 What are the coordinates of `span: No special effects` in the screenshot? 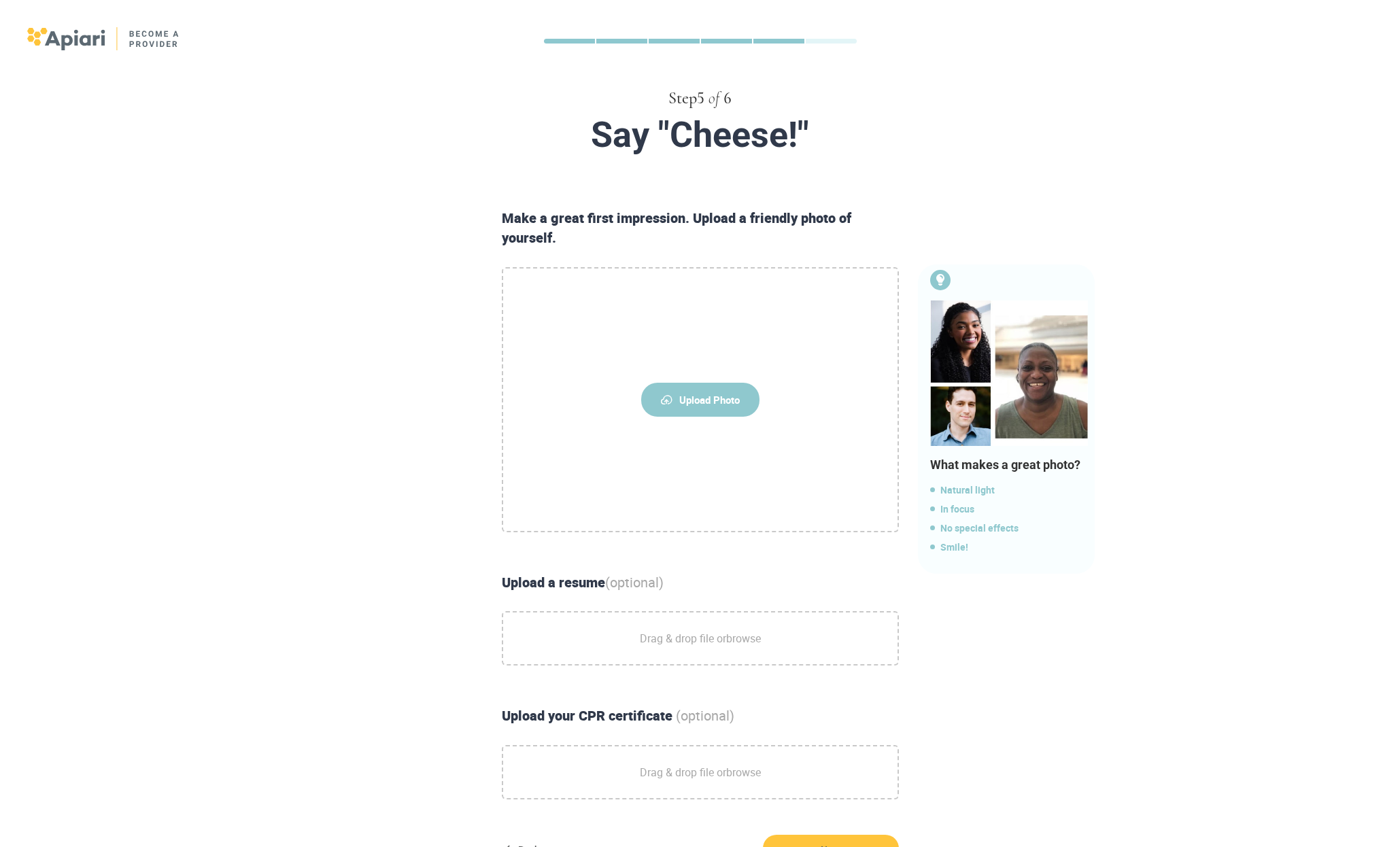 It's located at (1009, 529).